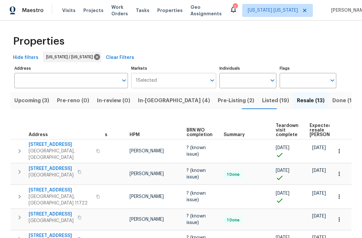  Describe the element at coordinates (346, 101) in the screenshot. I see `span: Done (188)` at that location.